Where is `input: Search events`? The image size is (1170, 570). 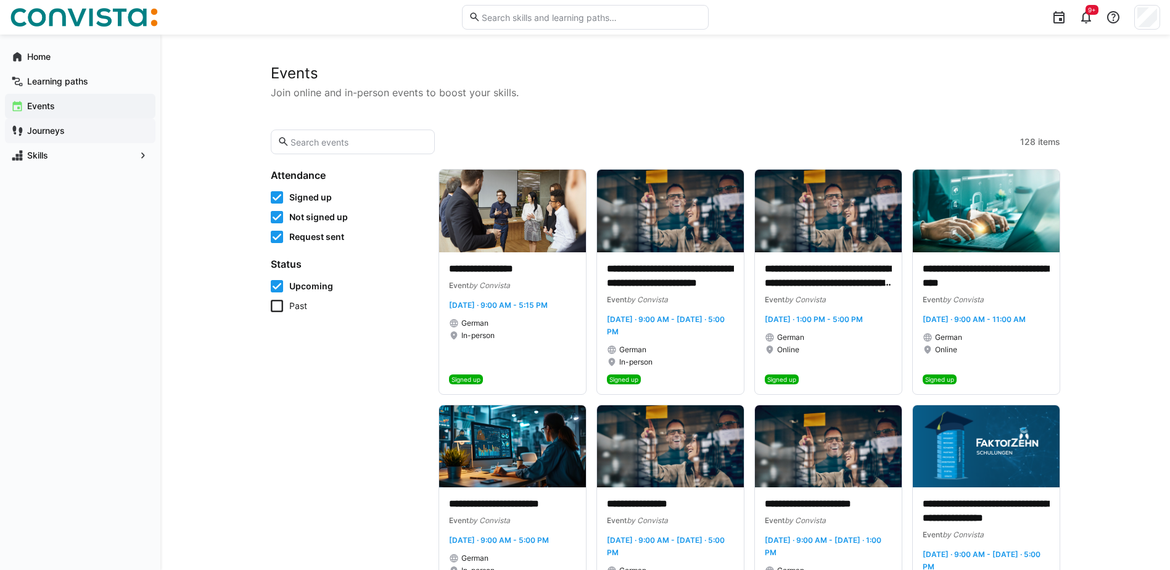
input: Search events is located at coordinates (358, 142).